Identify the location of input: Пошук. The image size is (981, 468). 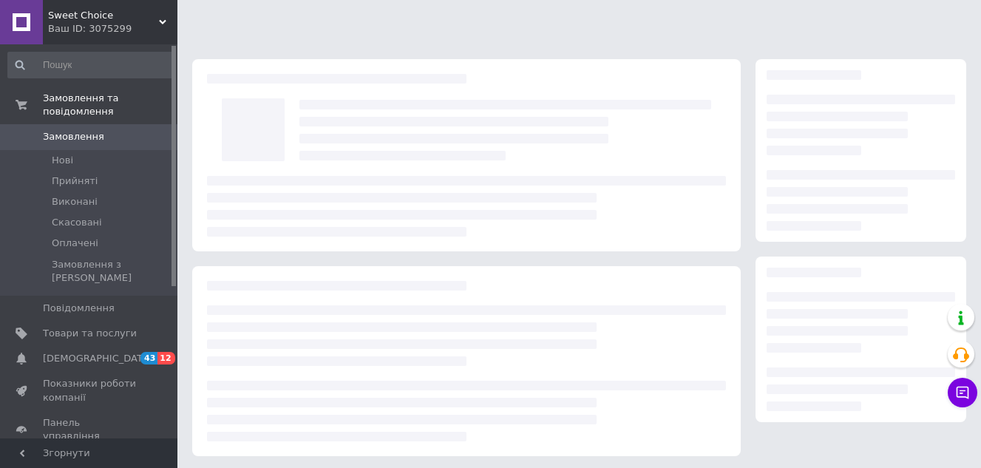
(91, 65).